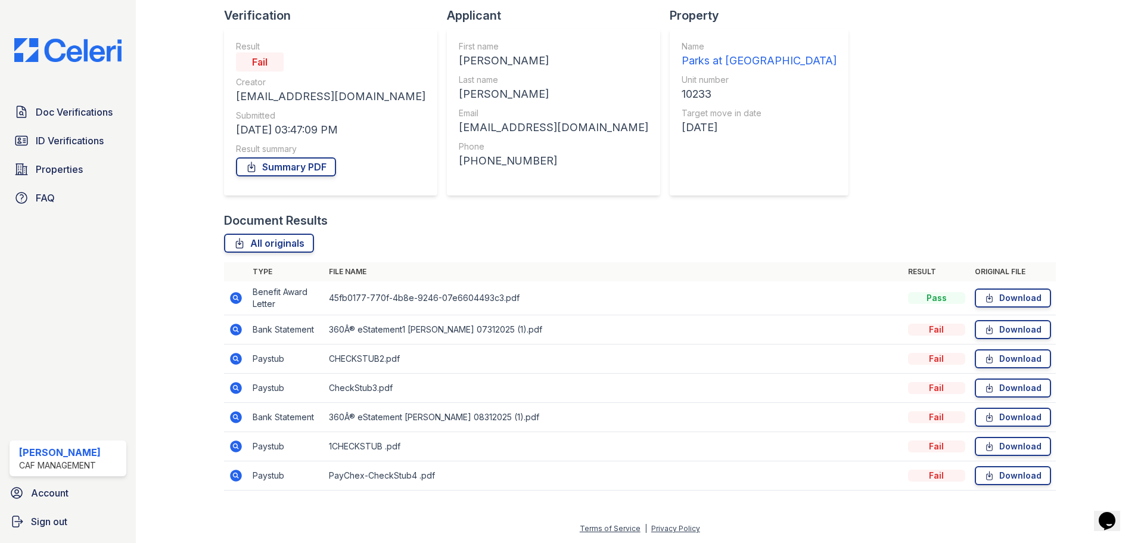  Describe the element at coordinates (269, 243) in the screenshot. I see `a: All originals` at that location.